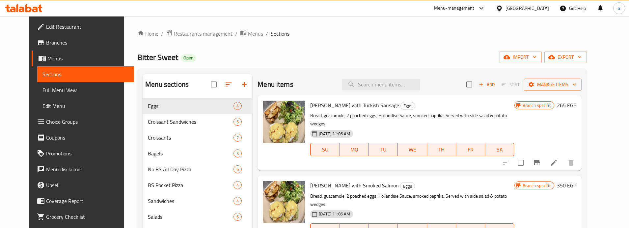  Describe the element at coordinates (83, 216) in the screenshot. I see `a: Grocery Checklist` at that location.